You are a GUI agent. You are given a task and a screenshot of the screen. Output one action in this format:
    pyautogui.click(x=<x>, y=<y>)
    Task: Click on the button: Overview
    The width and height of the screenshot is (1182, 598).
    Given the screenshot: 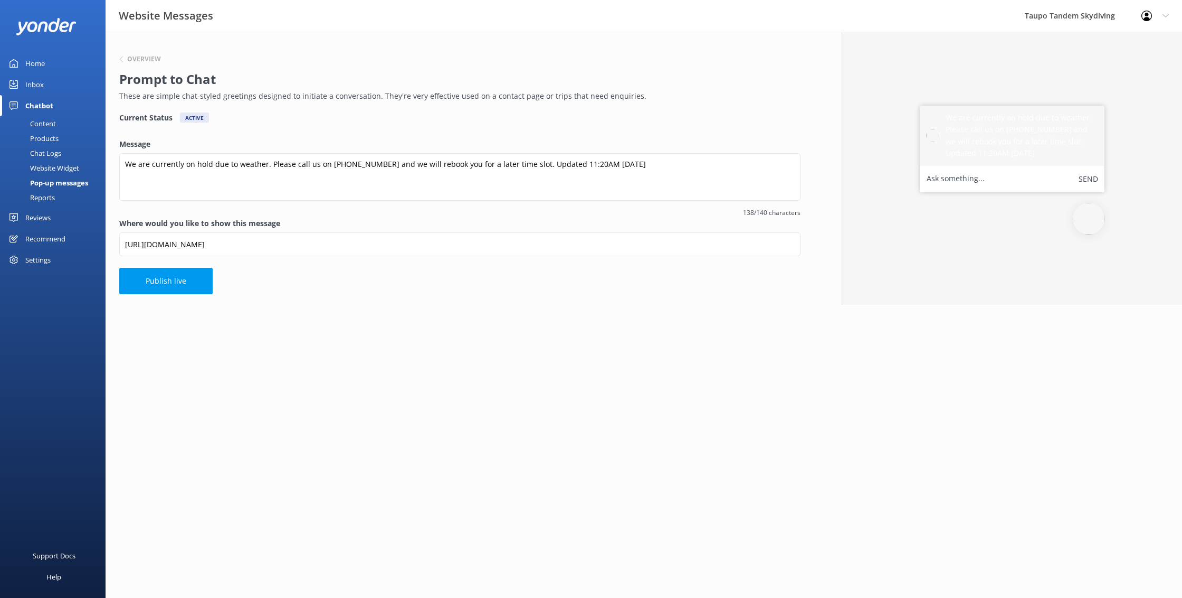 What is the action you would take?
    pyautogui.click(x=140, y=59)
    